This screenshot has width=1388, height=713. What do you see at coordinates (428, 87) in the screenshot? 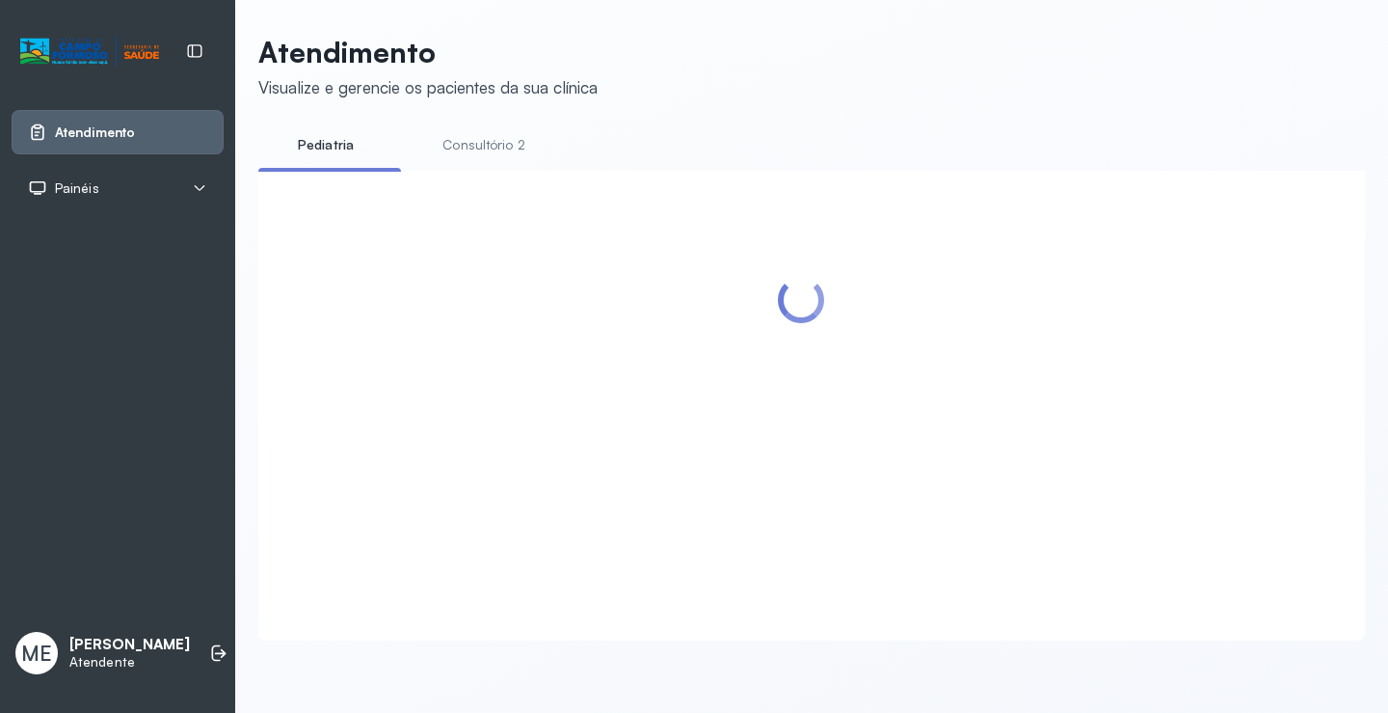
I see `div: Visualize e gerencie os pacientes da sua clínica` at bounding box center [428, 87].